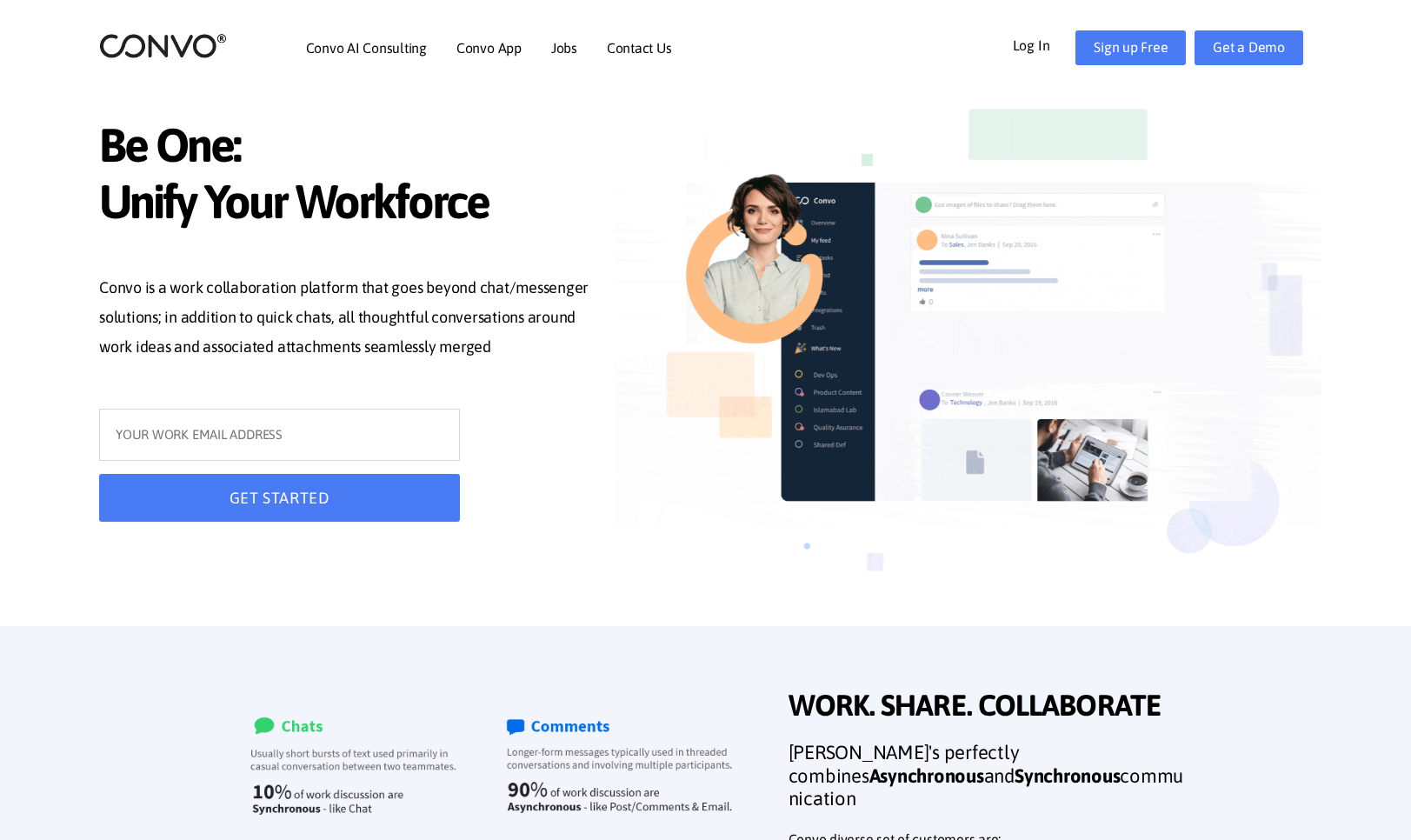  Describe the element at coordinates (969, 352) in the screenshot. I see `img: image_not_found` at that location.